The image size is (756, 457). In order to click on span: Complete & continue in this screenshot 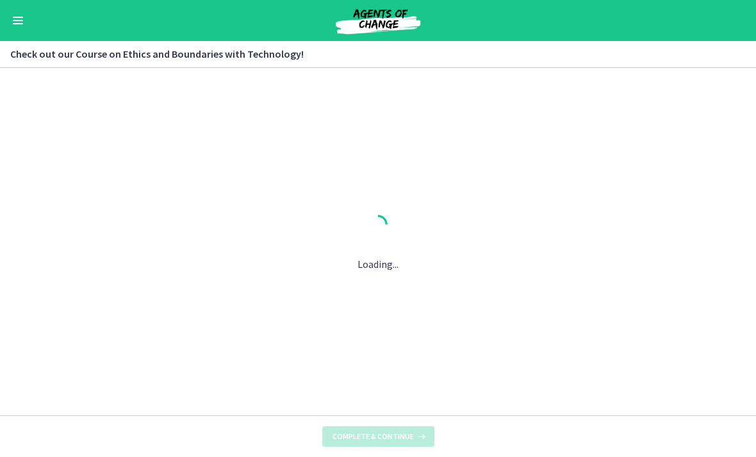, I will do `click(373, 436)`.